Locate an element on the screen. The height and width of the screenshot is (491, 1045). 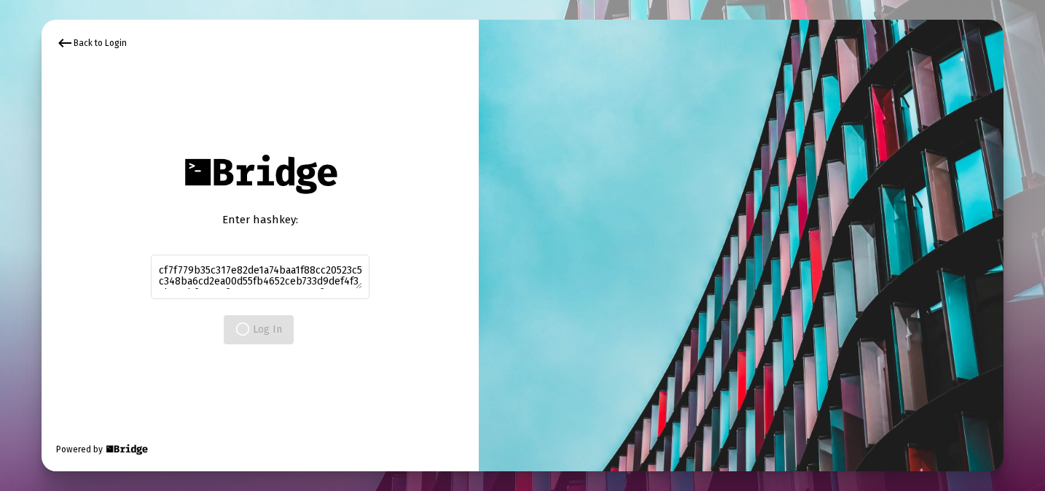
span: Log In is located at coordinates (259, 329).